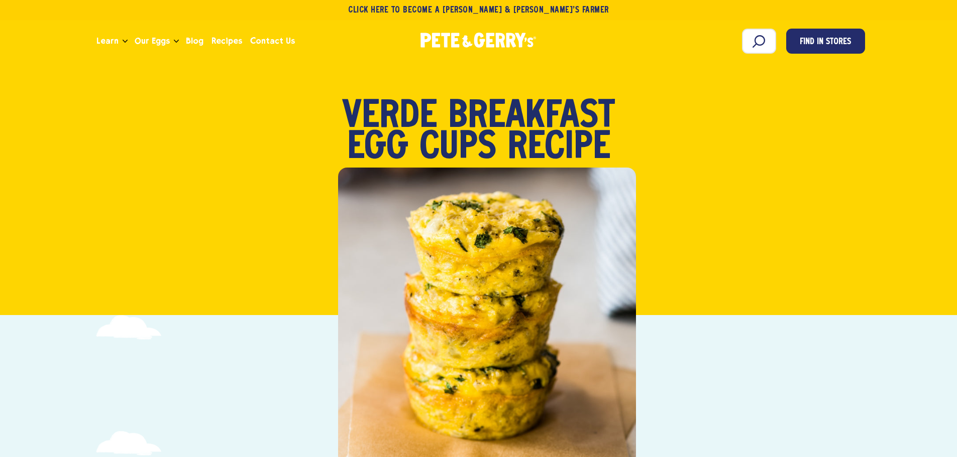 The height and width of the screenshot is (457, 957). Describe the element at coordinates (226, 41) in the screenshot. I see `a: Recipes` at that location.